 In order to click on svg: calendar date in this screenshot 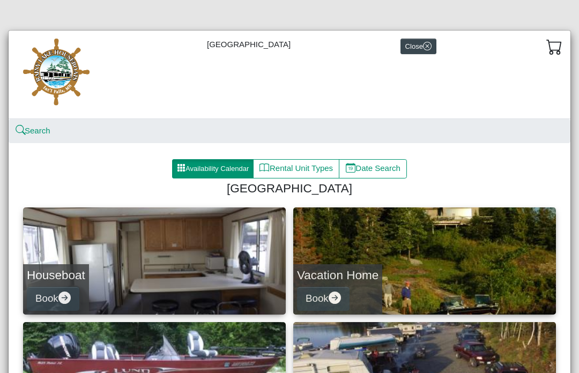, I will do `click(351, 168)`.